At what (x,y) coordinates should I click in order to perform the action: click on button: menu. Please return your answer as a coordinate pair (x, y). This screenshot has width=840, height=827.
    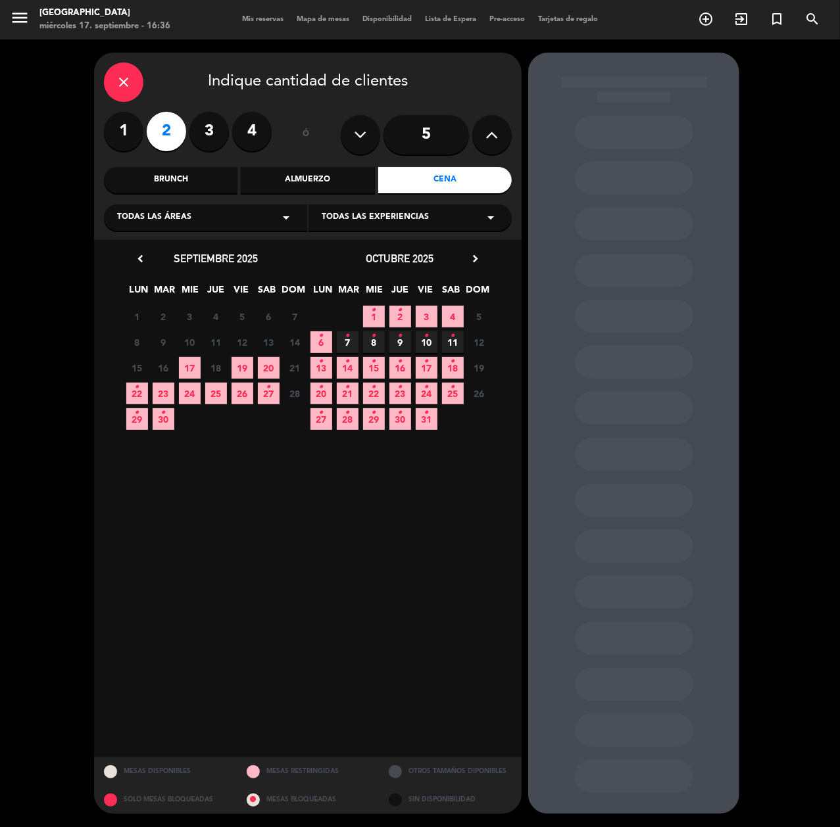
    Looking at the image, I should click on (20, 20).